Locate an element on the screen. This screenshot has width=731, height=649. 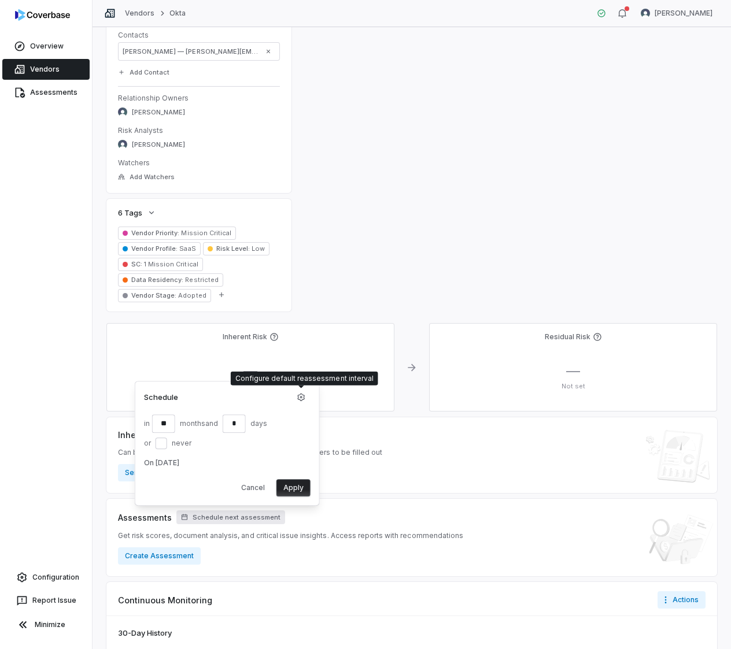
dt: Contacts is located at coordinates (199, 35).